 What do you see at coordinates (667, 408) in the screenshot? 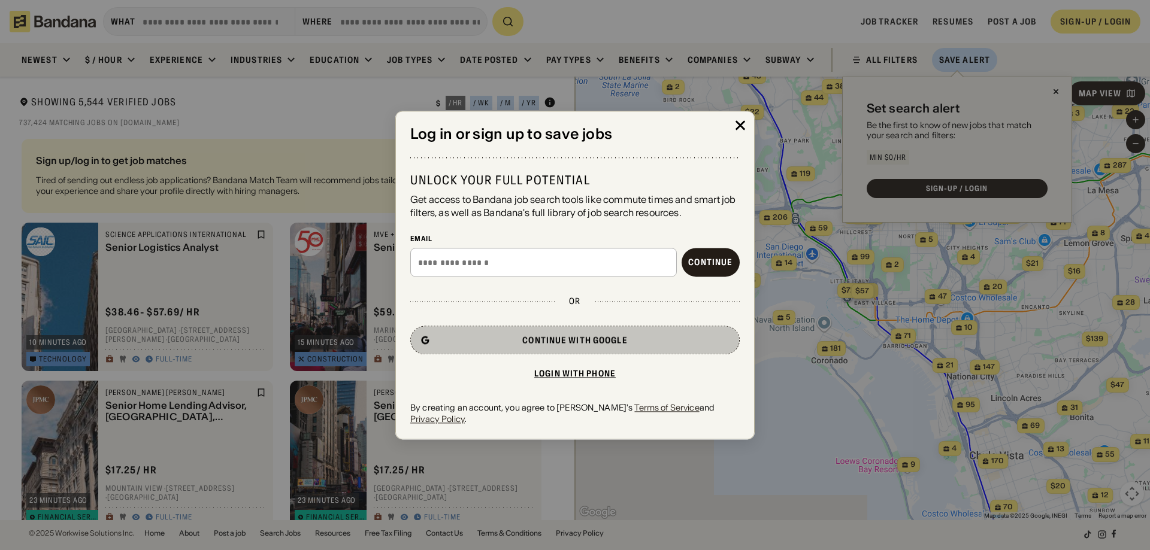
I see `a: Terms of Service` at bounding box center [667, 408].